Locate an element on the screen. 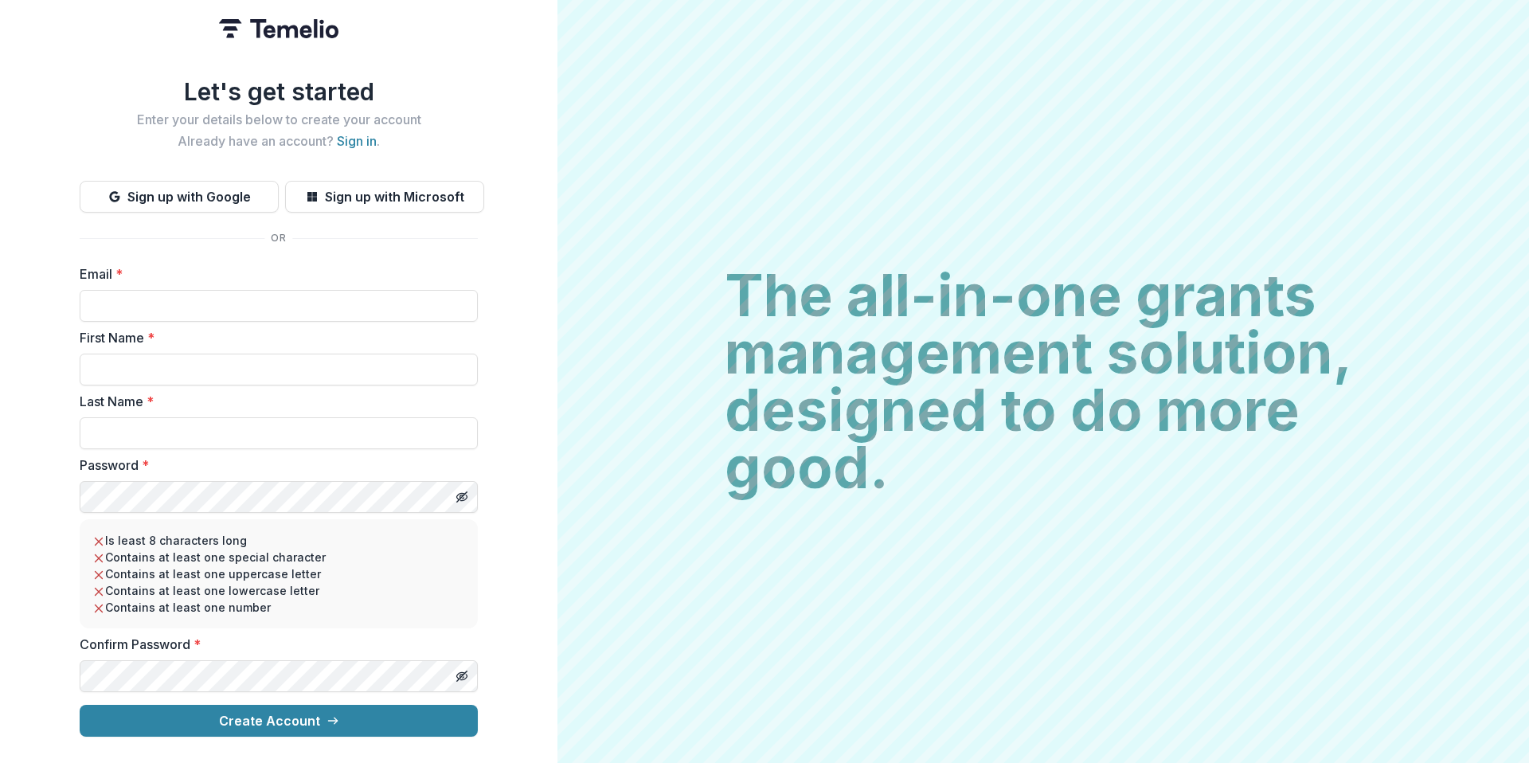 The height and width of the screenshot is (763, 1529). button: Sign up with Google is located at coordinates (179, 197).